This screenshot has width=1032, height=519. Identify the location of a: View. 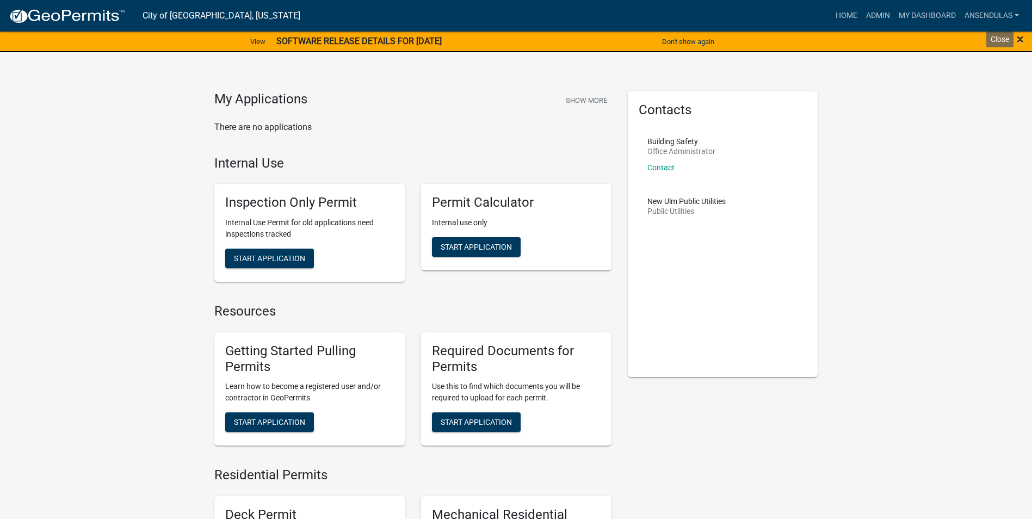
(258, 41).